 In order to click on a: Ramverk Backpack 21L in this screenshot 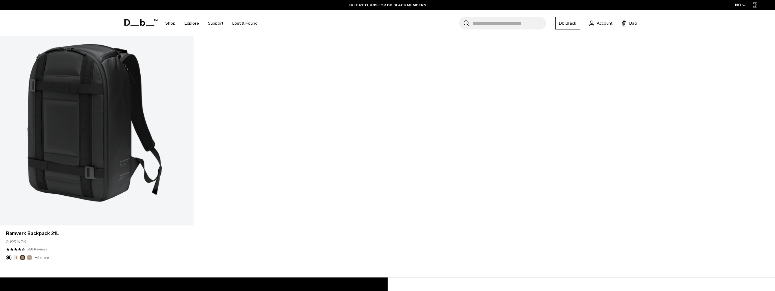, I will do `click(97, 234)`.